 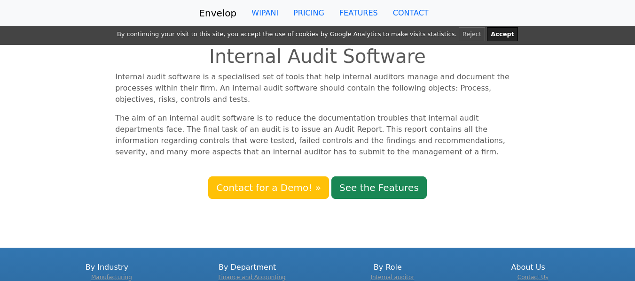 What do you see at coordinates (392, 278) in the screenshot?
I see `a: Internal auditor` at bounding box center [392, 278].